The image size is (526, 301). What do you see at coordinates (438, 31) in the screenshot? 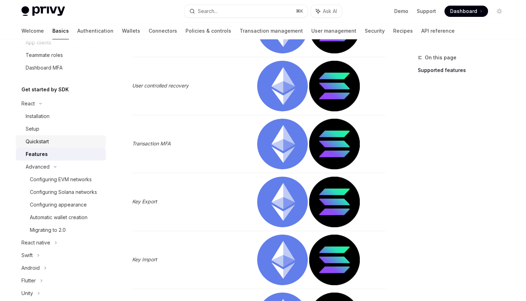
I see `a: API reference` at bounding box center [438, 31].